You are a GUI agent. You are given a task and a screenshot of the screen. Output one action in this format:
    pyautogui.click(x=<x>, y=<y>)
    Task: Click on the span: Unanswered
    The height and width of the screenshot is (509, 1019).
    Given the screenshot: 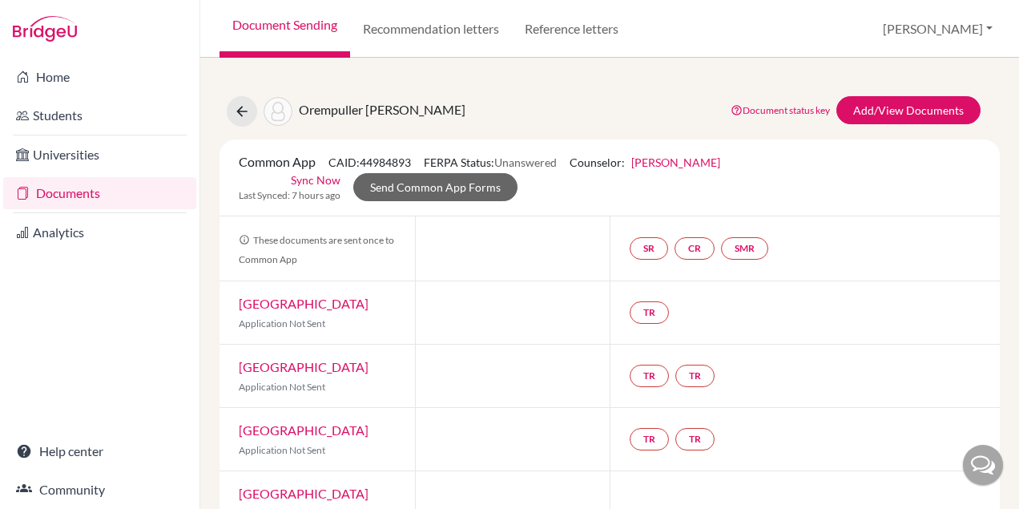 What is the action you would take?
    pyautogui.click(x=526, y=162)
    